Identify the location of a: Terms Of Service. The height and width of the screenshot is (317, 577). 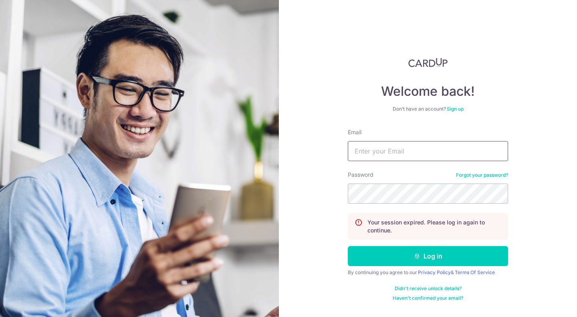
(475, 272).